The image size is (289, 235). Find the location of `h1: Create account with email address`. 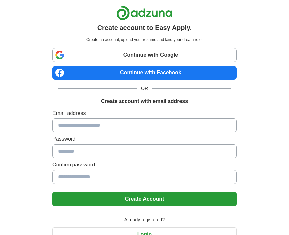

h1: Create account with email address is located at coordinates (144, 101).